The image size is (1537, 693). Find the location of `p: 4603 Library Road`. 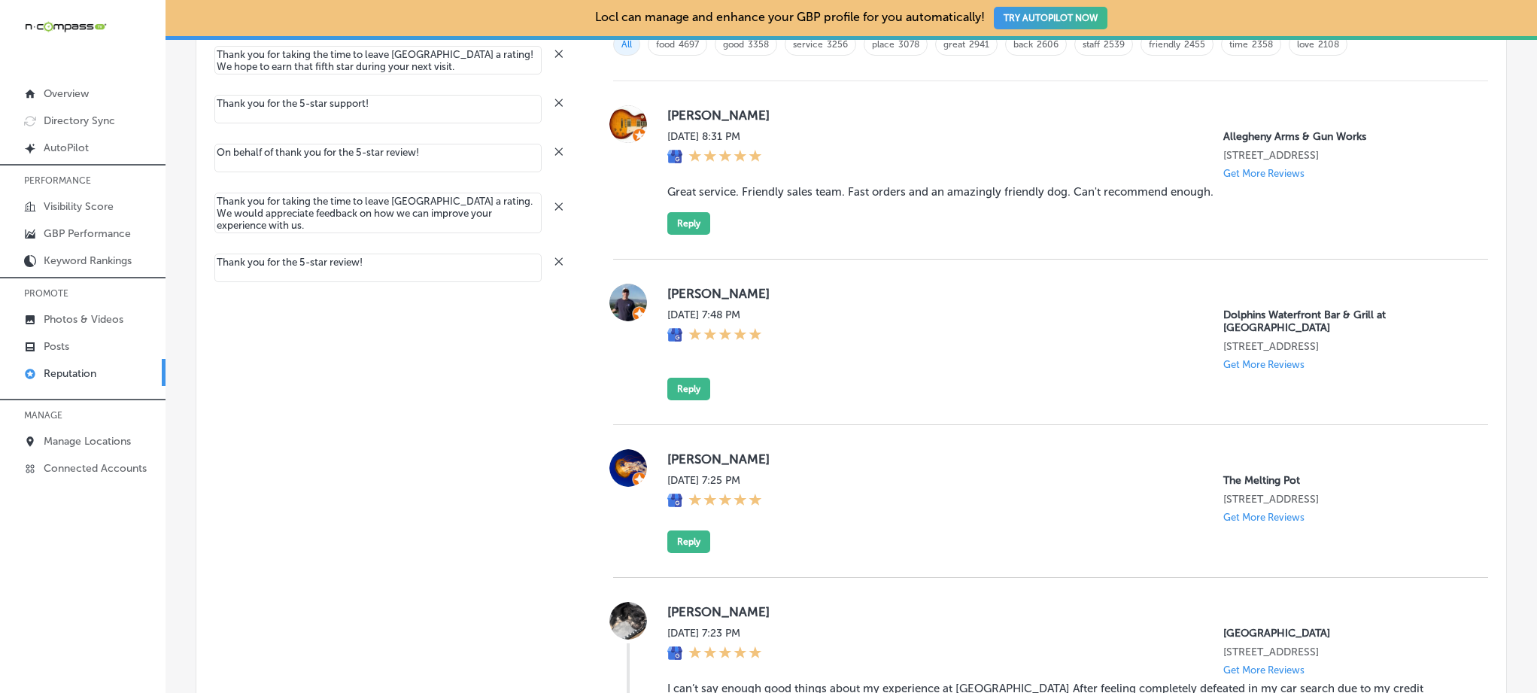

p: 4603 Library Road is located at coordinates (1344, 155).